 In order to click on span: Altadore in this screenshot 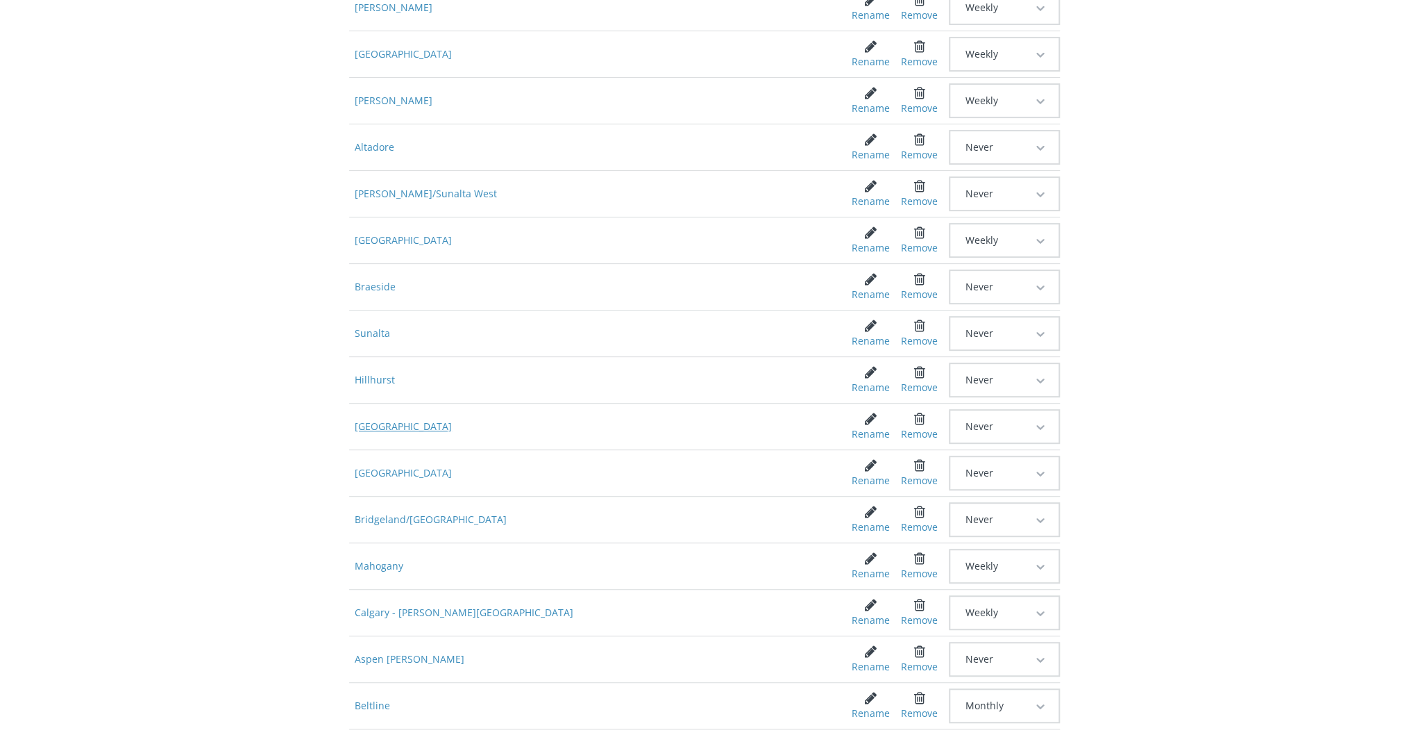, I will do `click(590, 147)`.